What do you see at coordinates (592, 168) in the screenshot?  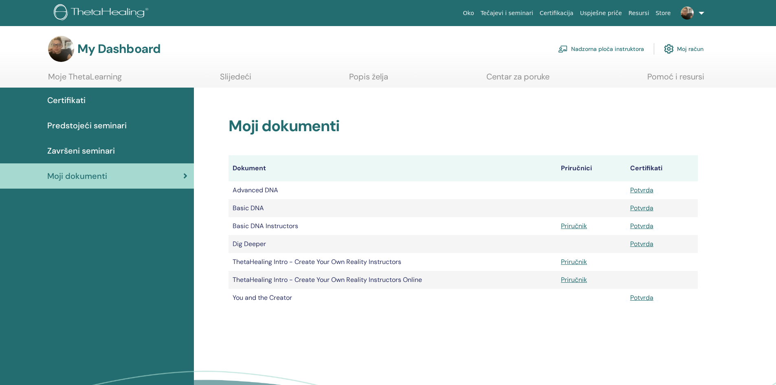 I see `th: Priručnici` at bounding box center [592, 168].